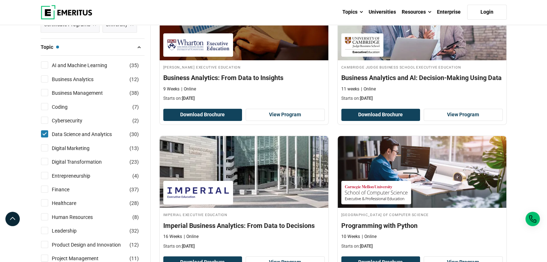 This screenshot has width=547, height=262. I want to click on img: Imperial Executive Education, so click(198, 193).